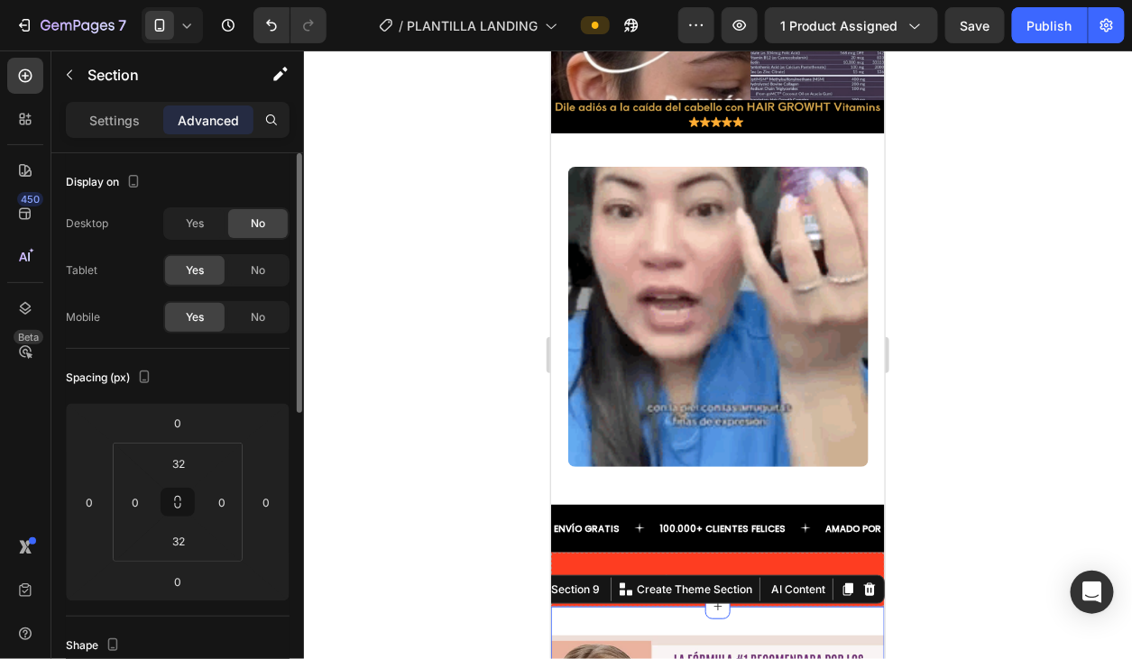 The image size is (1132, 659). I want to click on div: Spacing (px), so click(110, 378).